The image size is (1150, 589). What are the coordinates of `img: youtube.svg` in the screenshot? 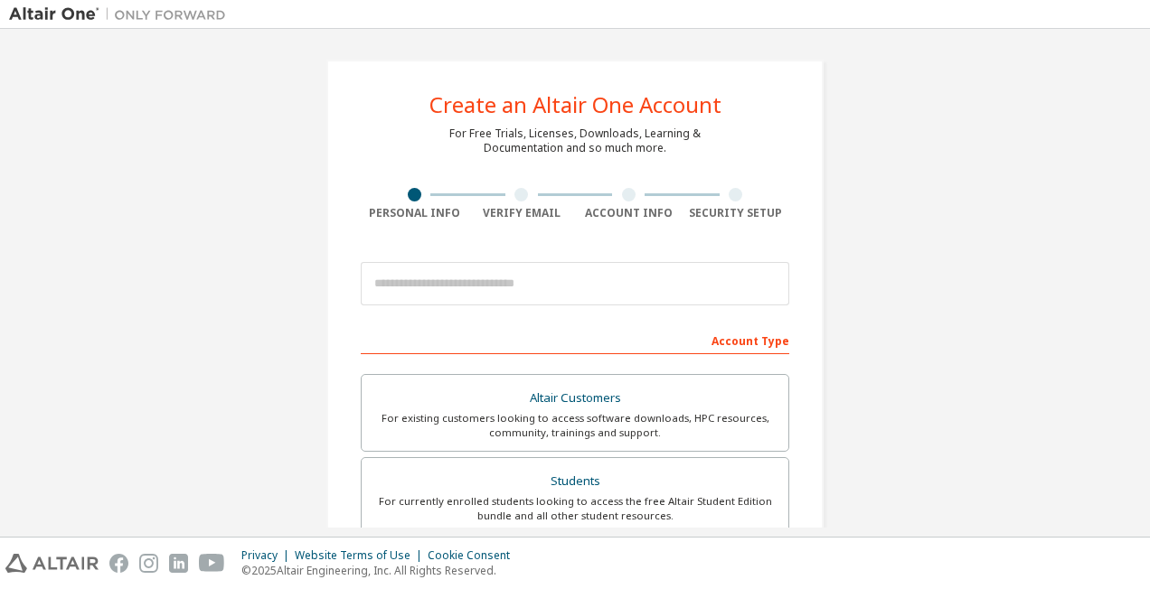 It's located at (211, 563).